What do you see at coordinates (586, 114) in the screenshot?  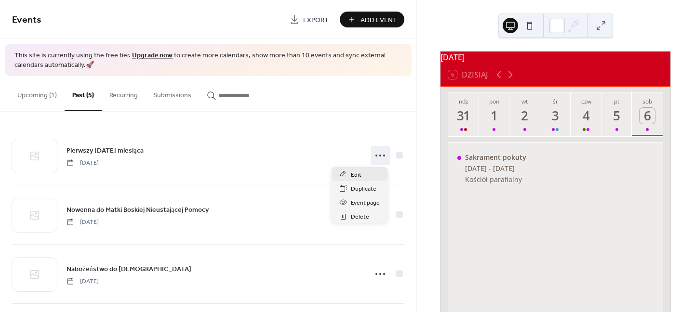 I see `button: czw4` at bounding box center [586, 114].